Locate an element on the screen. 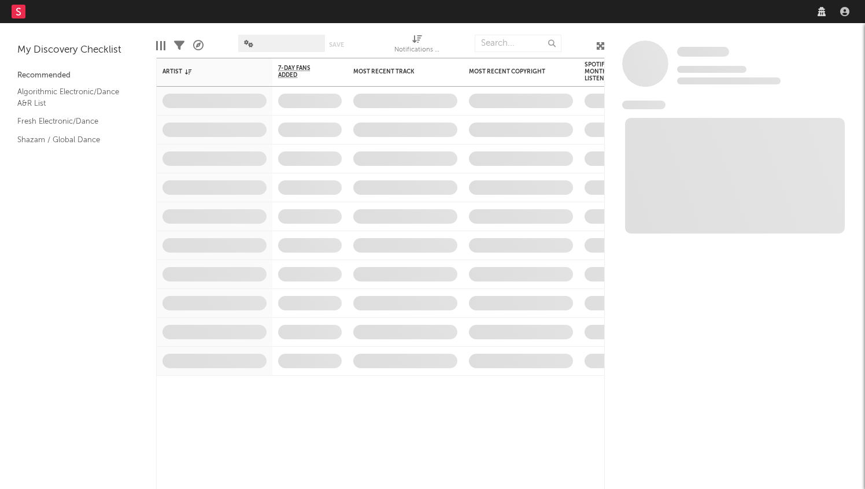 This screenshot has height=489, width=865. span: 7-Day Fans Added is located at coordinates (301, 72).